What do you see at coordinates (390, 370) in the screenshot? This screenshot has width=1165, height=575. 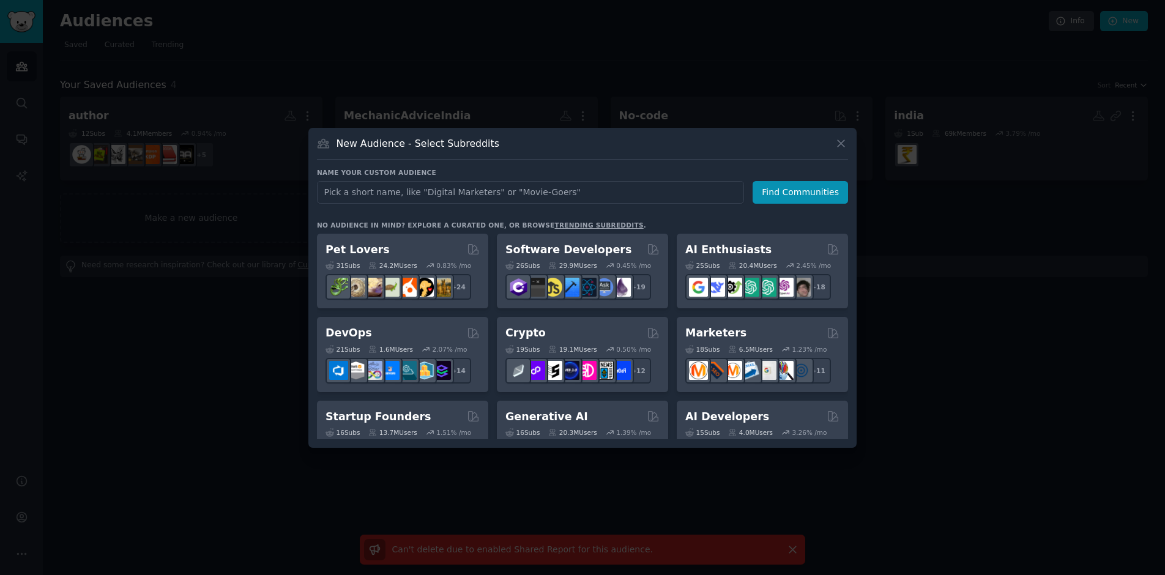 I see `img: DevOpsLinks` at bounding box center [390, 370].